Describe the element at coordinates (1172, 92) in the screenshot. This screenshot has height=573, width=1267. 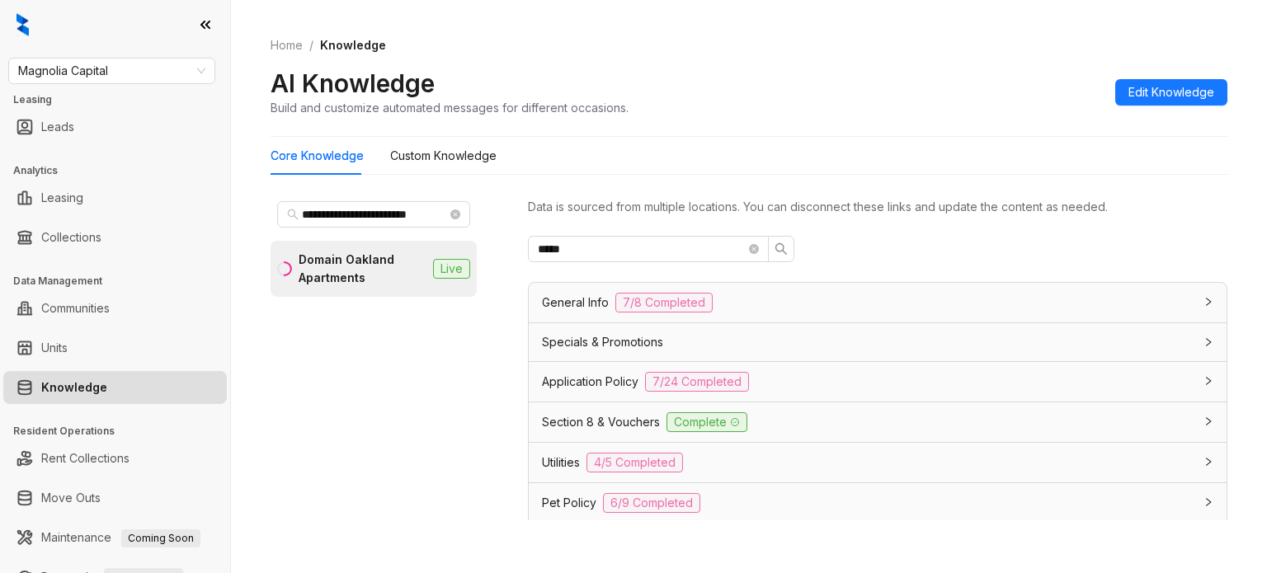
I see `button: Edit Knowledge` at that location.